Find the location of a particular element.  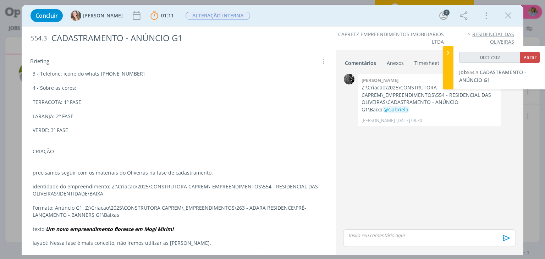

p: CRIAÇÃO is located at coordinates (179, 152).